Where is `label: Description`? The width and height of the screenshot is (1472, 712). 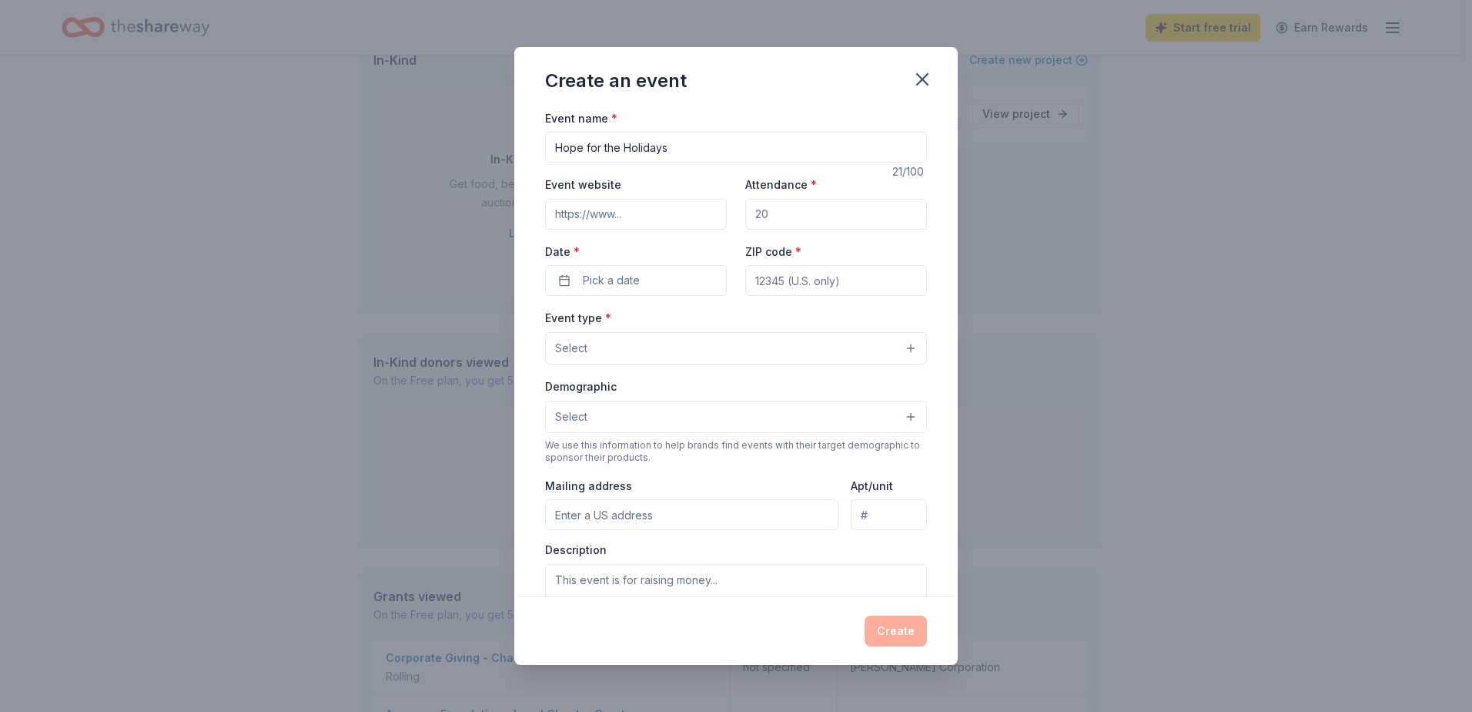 label: Description is located at coordinates (576, 550).